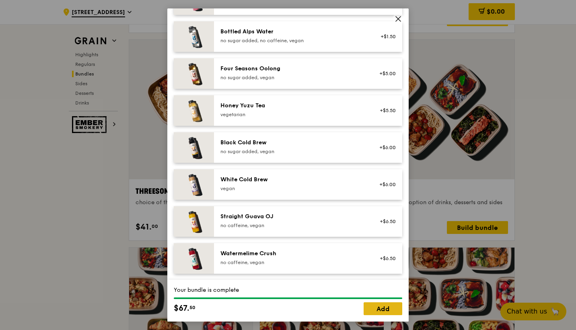  Describe the element at coordinates (288, 290) in the screenshot. I see `div: Your bundle is complete` at that location.